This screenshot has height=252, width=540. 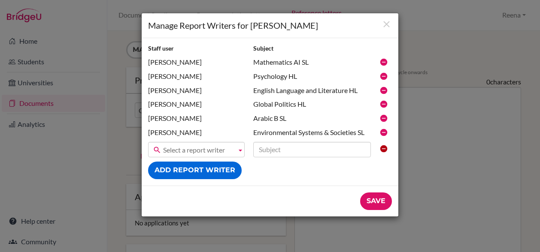 What do you see at coordinates (384, 149) in the screenshot?
I see `i: Clear report writer` at bounding box center [384, 149].